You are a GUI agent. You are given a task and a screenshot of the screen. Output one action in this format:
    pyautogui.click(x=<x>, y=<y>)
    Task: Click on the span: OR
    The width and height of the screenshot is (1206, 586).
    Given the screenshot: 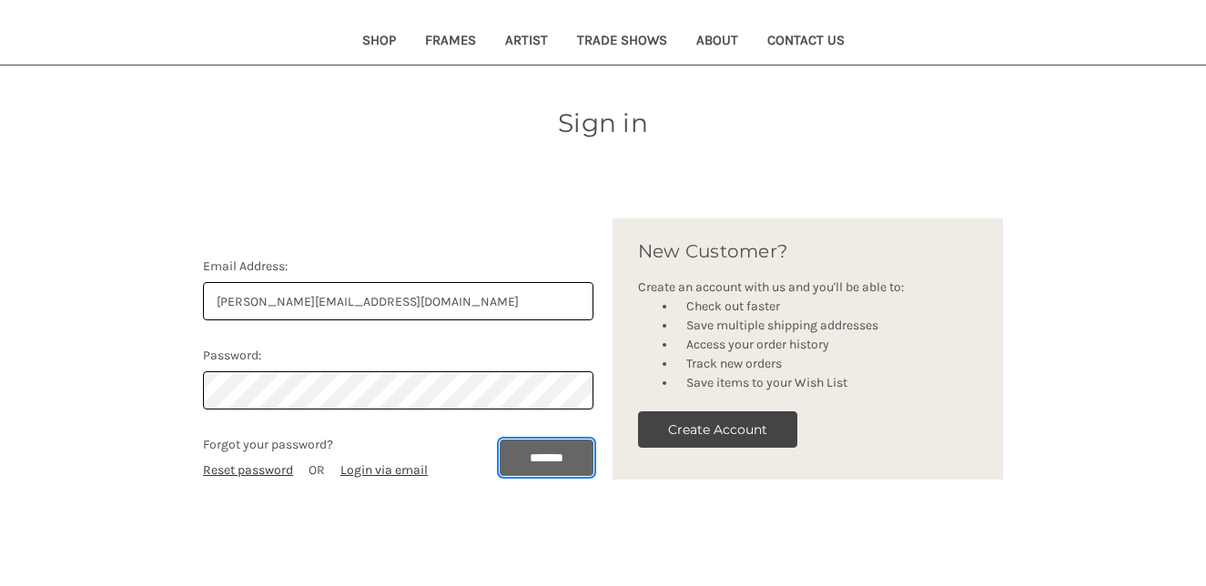 What is the action you would take?
    pyautogui.click(x=317, y=470)
    